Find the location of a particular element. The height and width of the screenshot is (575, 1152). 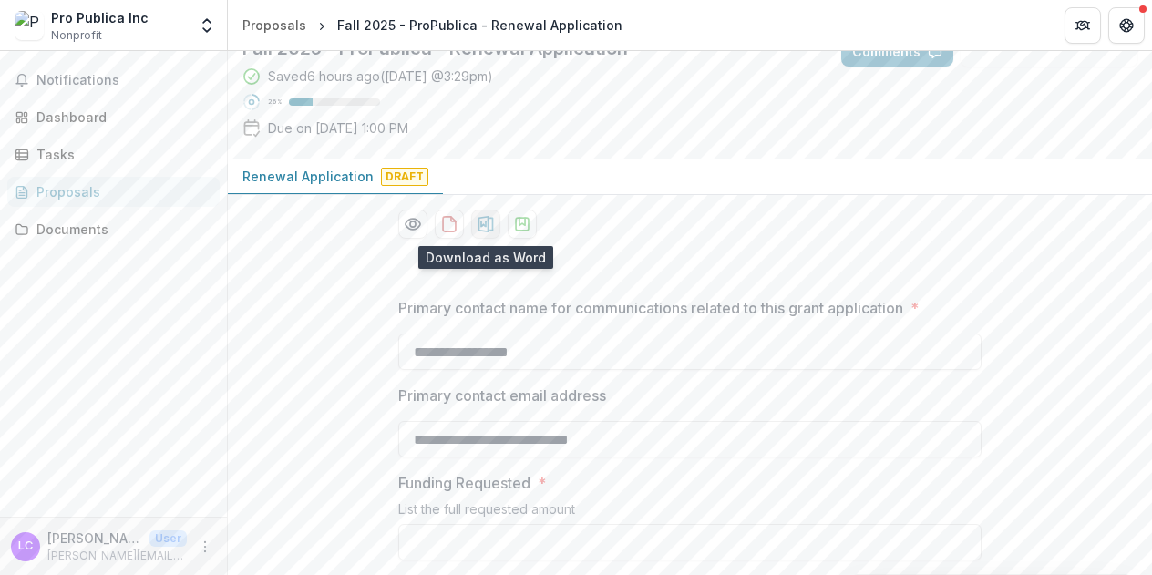

div: Fall 2025 - ProPublica - Renewal Application is located at coordinates (480, 25).